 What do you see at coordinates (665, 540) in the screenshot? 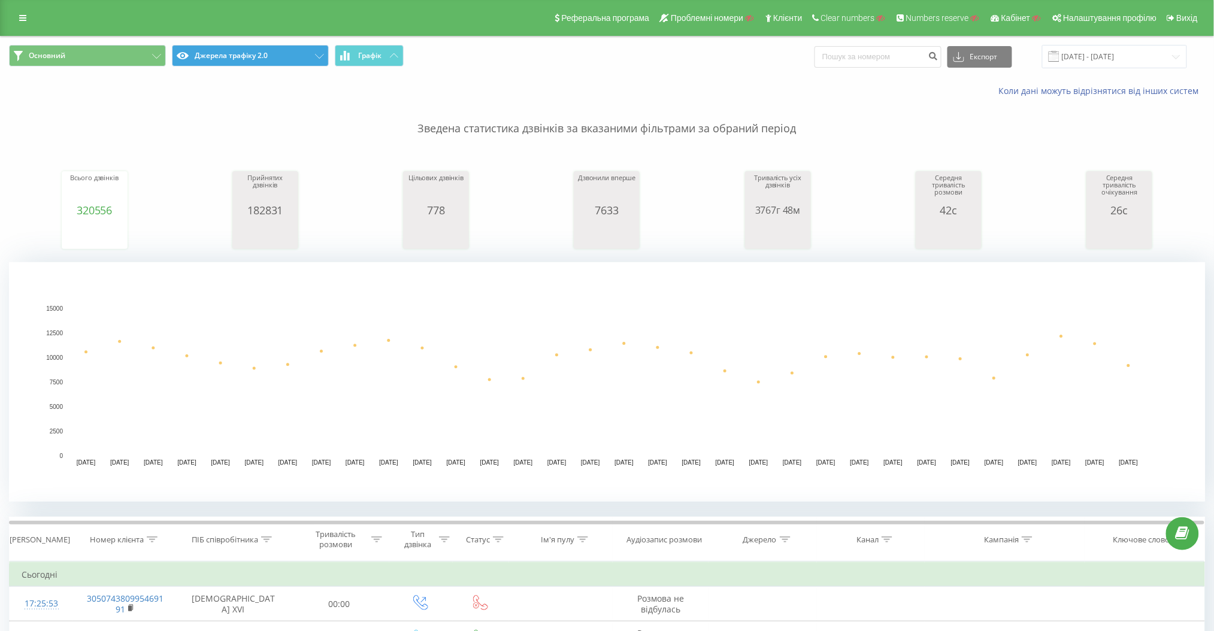
I see `div: Аудіозапис розмови` at bounding box center [665, 540].